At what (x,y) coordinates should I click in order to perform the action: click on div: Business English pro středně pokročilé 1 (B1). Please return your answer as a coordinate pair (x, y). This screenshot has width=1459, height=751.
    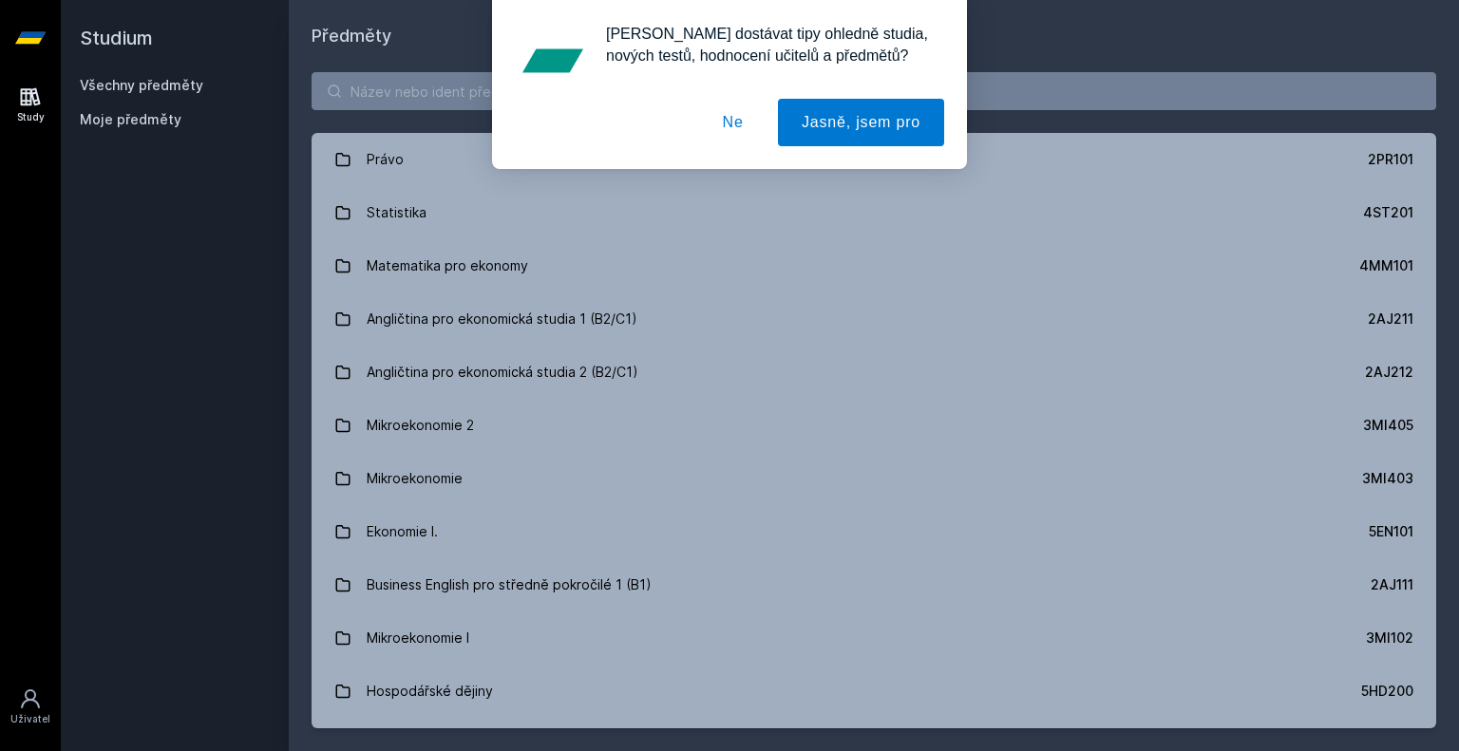
    Looking at the image, I should click on (509, 585).